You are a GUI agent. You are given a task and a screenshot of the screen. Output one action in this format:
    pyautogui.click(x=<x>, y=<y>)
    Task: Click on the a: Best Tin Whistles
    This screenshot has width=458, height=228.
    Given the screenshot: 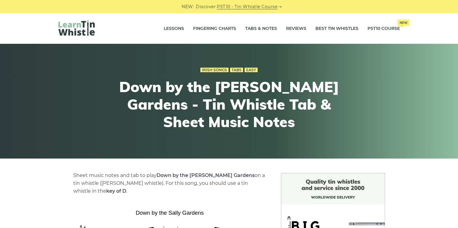 What is the action you would take?
    pyautogui.click(x=337, y=29)
    